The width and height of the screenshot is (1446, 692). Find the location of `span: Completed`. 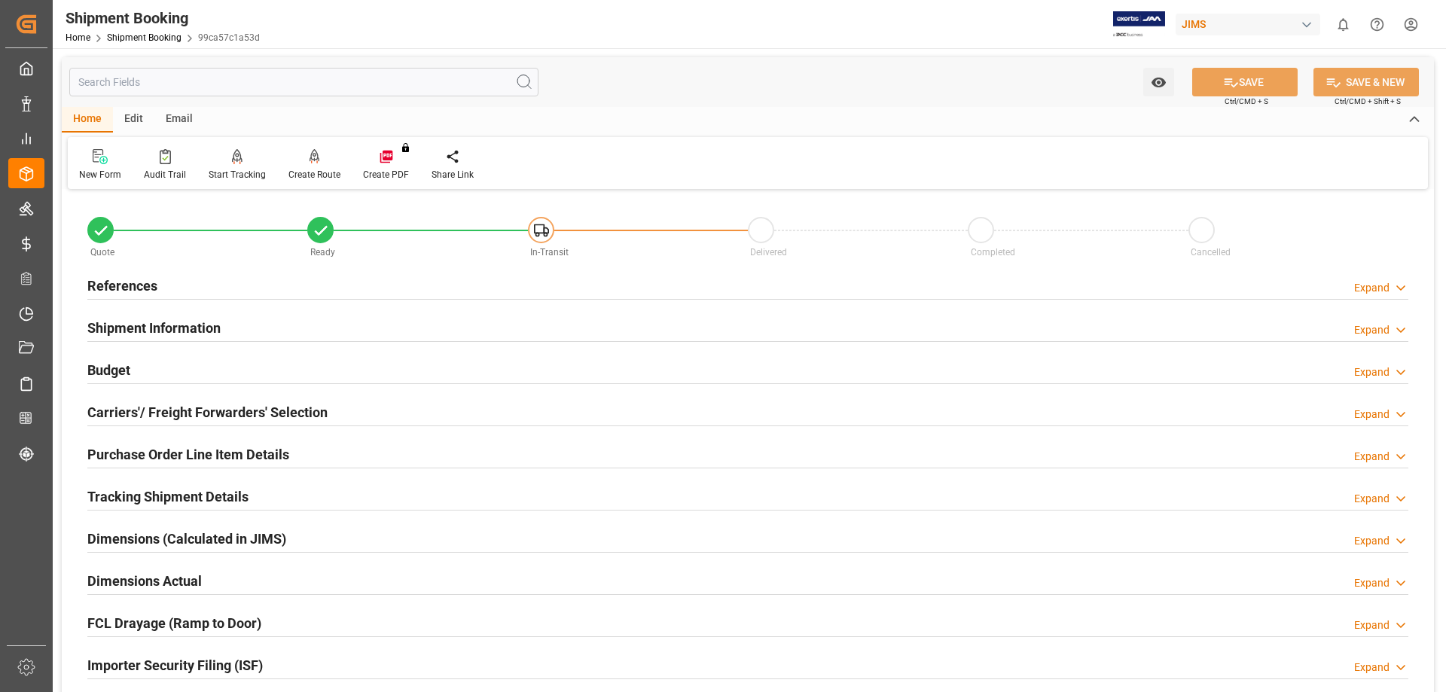

span: Completed is located at coordinates (992, 252).